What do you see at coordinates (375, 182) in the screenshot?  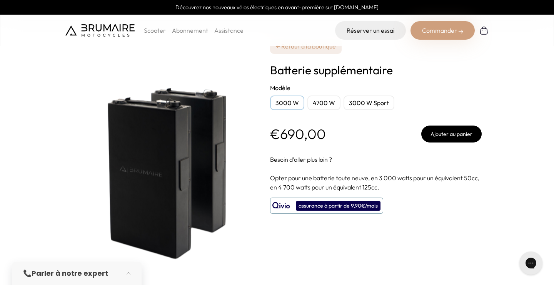 I see `span: Optez pour une batterie toute neuve, en 3 000 watts pour un équivalent 50cc, en 4 700 watts pour ...` at bounding box center [375, 182].